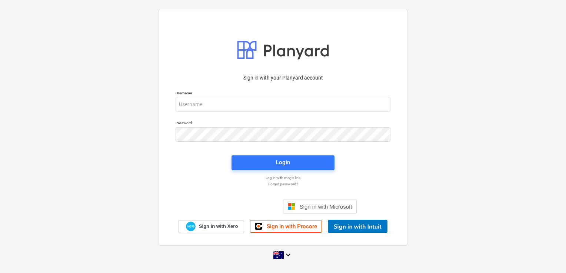 The width and height of the screenshot is (566, 273). I want to click on p: Password, so click(283, 124).